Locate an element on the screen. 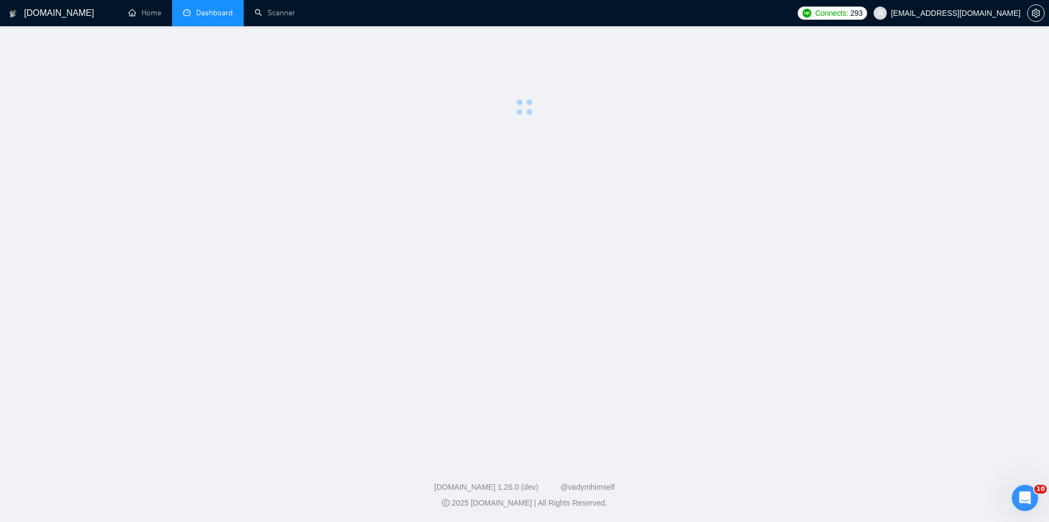  span: user is located at coordinates (880, 13).